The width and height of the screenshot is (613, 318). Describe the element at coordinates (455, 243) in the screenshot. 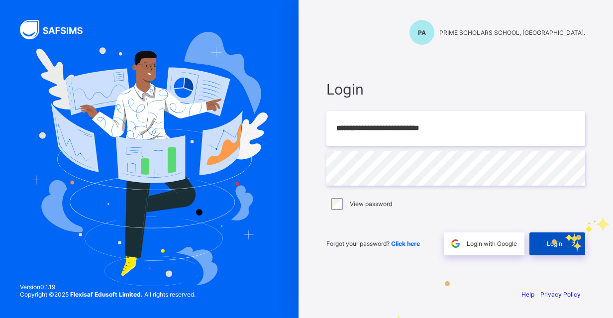

I see `img: google.396cfc9801f0270233282035f929180a.svg` at that location.